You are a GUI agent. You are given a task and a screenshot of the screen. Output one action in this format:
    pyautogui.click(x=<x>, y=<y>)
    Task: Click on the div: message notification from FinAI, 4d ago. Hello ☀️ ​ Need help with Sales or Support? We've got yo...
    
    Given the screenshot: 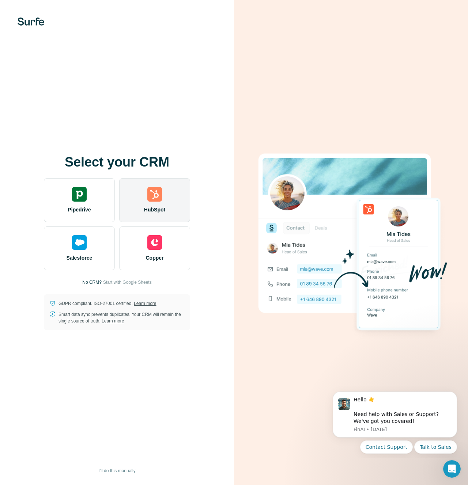 What is the action you would take?
    pyautogui.click(x=73, y=30)
    